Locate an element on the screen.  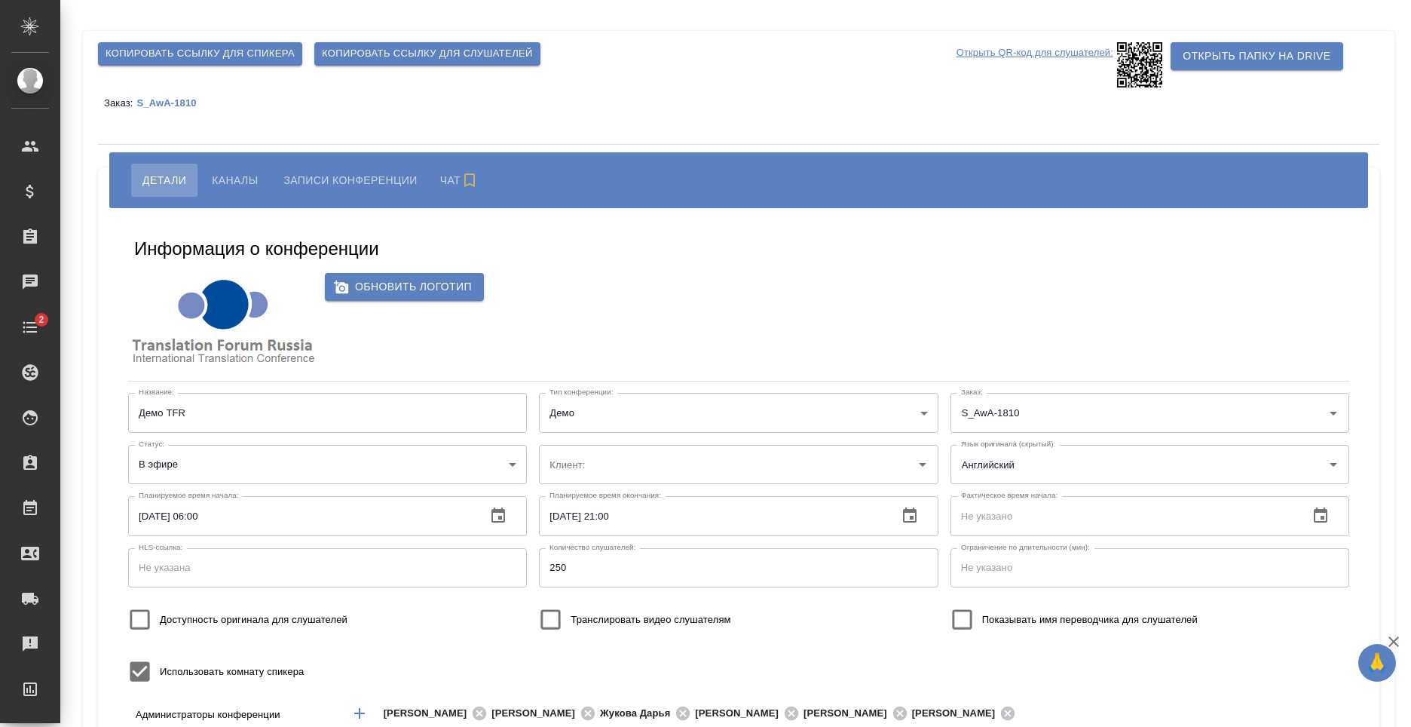
span: Обновить логотип is located at coordinates (404, 286).